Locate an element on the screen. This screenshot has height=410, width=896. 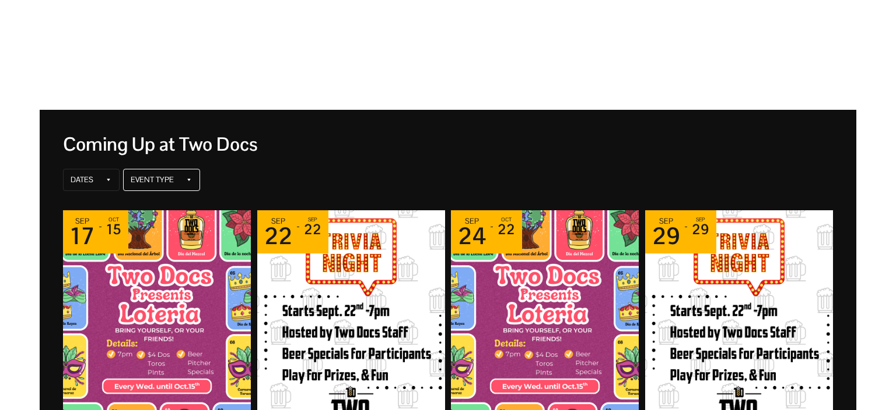
div: Event dates: September 29 - September 29 is located at coordinates (681, 232).